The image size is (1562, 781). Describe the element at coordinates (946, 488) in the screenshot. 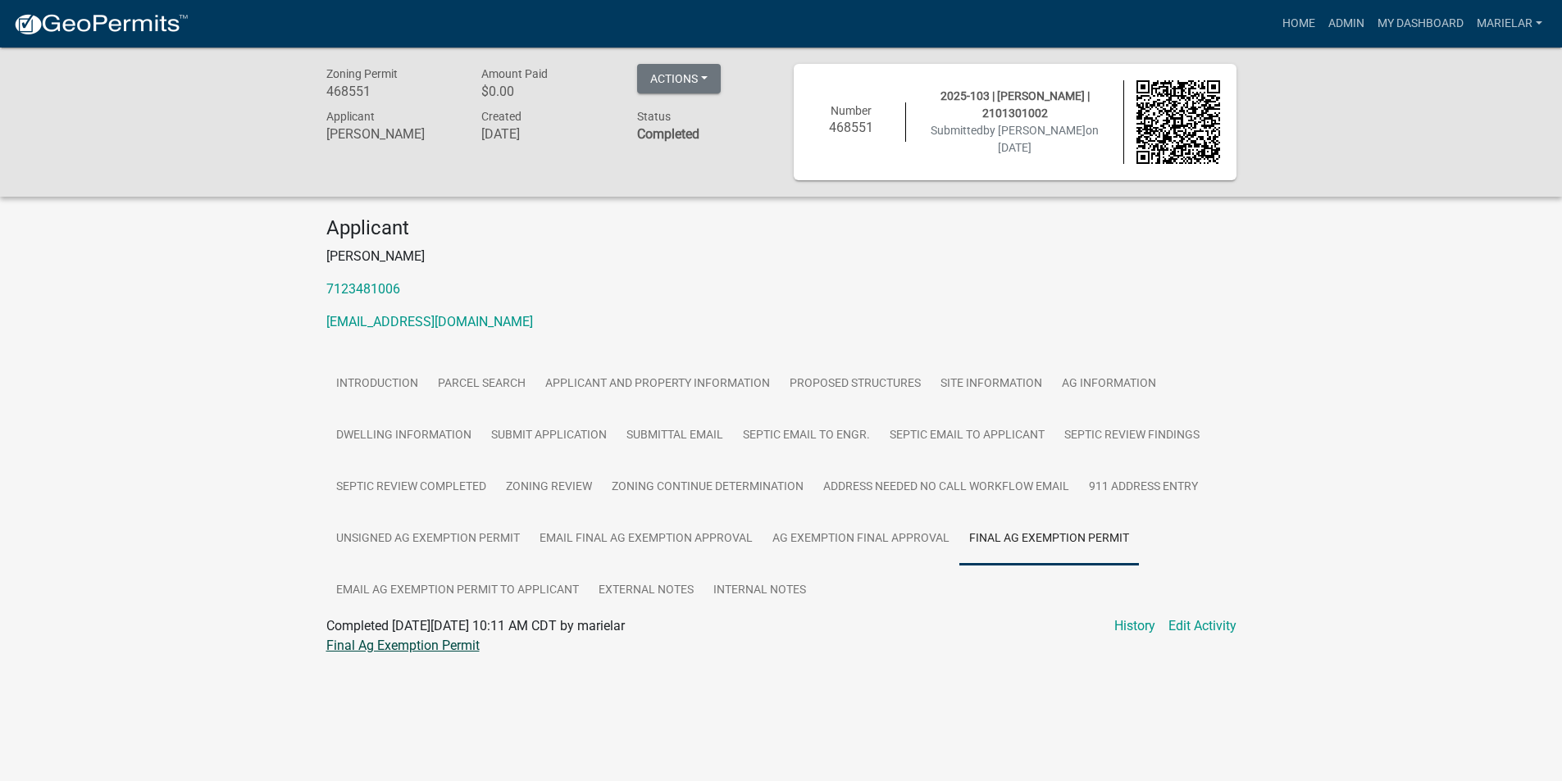

I see `a: Address Needed No Call Workflow Email` at that location.